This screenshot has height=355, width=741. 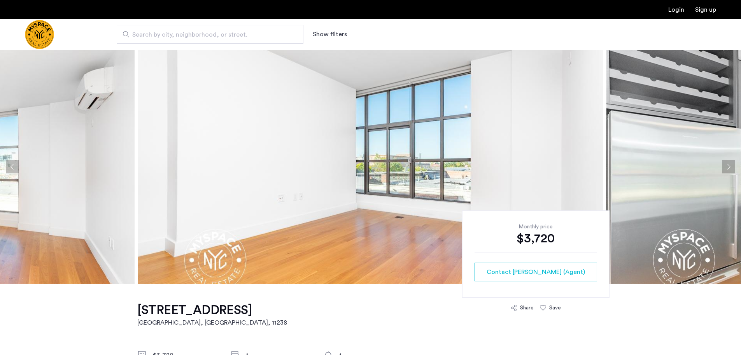 I want to click on img: logo, so click(x=39, y=34).